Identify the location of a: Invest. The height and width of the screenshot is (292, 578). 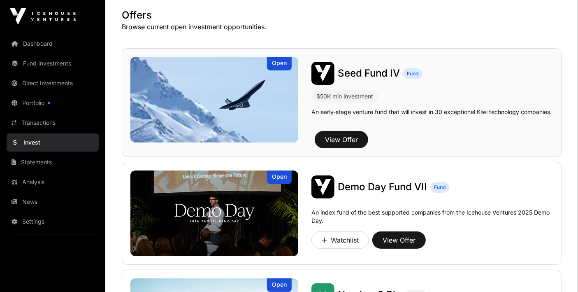
(53, 142).